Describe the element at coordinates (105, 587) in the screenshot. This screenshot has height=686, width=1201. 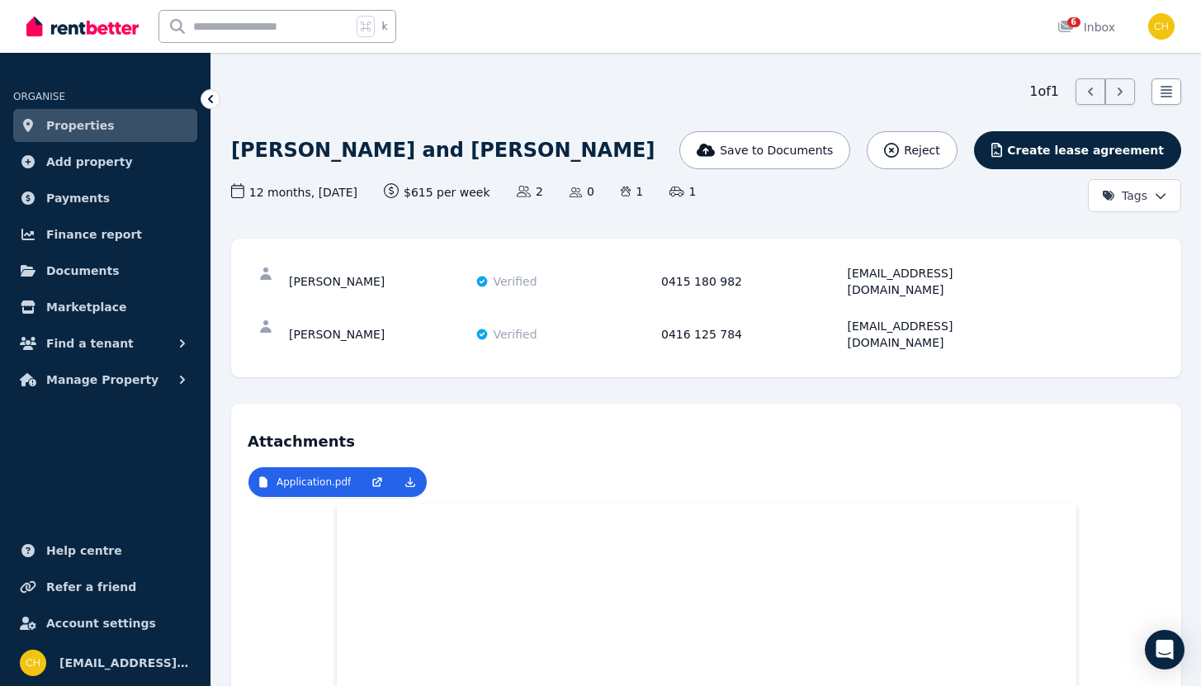
I see `a: Refer a friend` at that location.